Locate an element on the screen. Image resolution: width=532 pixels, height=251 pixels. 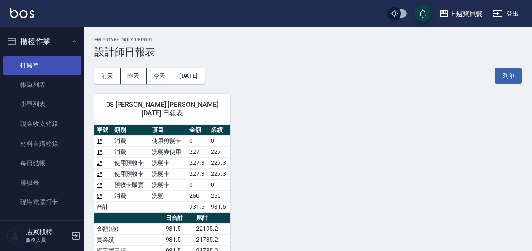
button: 列印 is located at coordinates (509, 75).